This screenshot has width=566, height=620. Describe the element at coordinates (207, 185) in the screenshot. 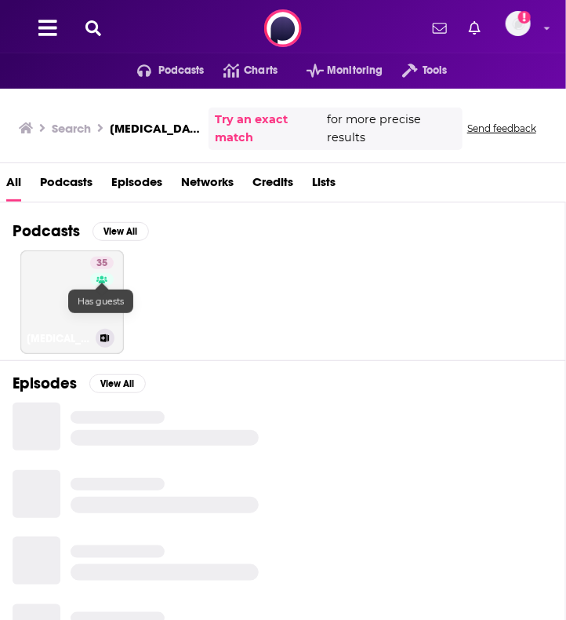

I see `a: Networks` at that location.